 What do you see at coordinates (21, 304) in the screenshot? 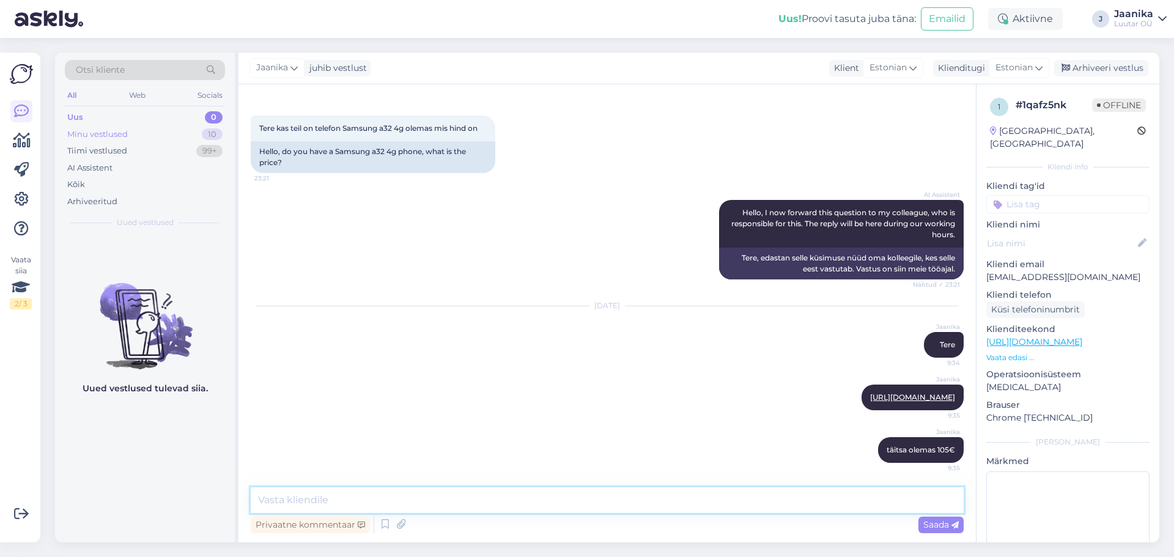
I see `div: 2 / 3` at bounding box center [21, 304].